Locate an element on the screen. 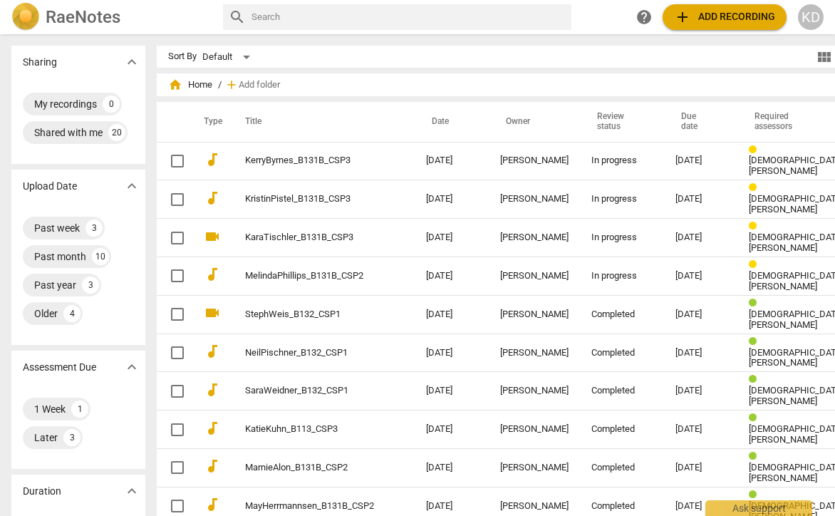 This screenshot has width=835, height=516. div: Default is located at coordinates (229, 57).